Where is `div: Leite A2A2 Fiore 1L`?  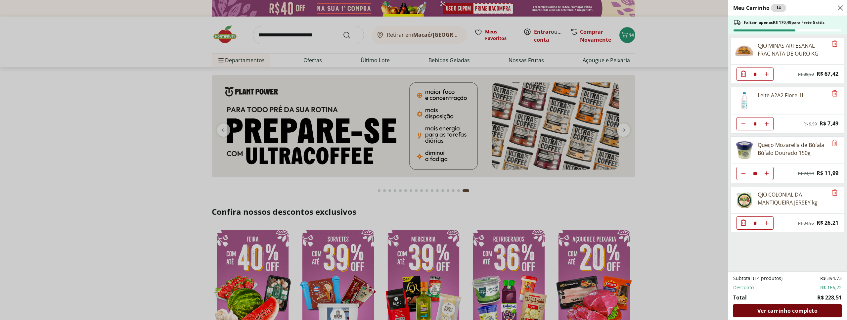 div: Leite A2A2 Fiore 1L is located at coordinates (780, 95).